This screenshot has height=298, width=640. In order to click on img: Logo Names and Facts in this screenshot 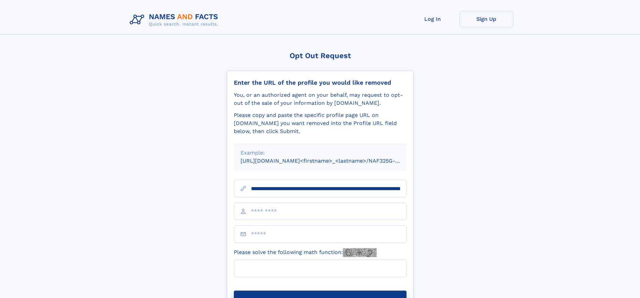, I will do `click(176, 20)`.